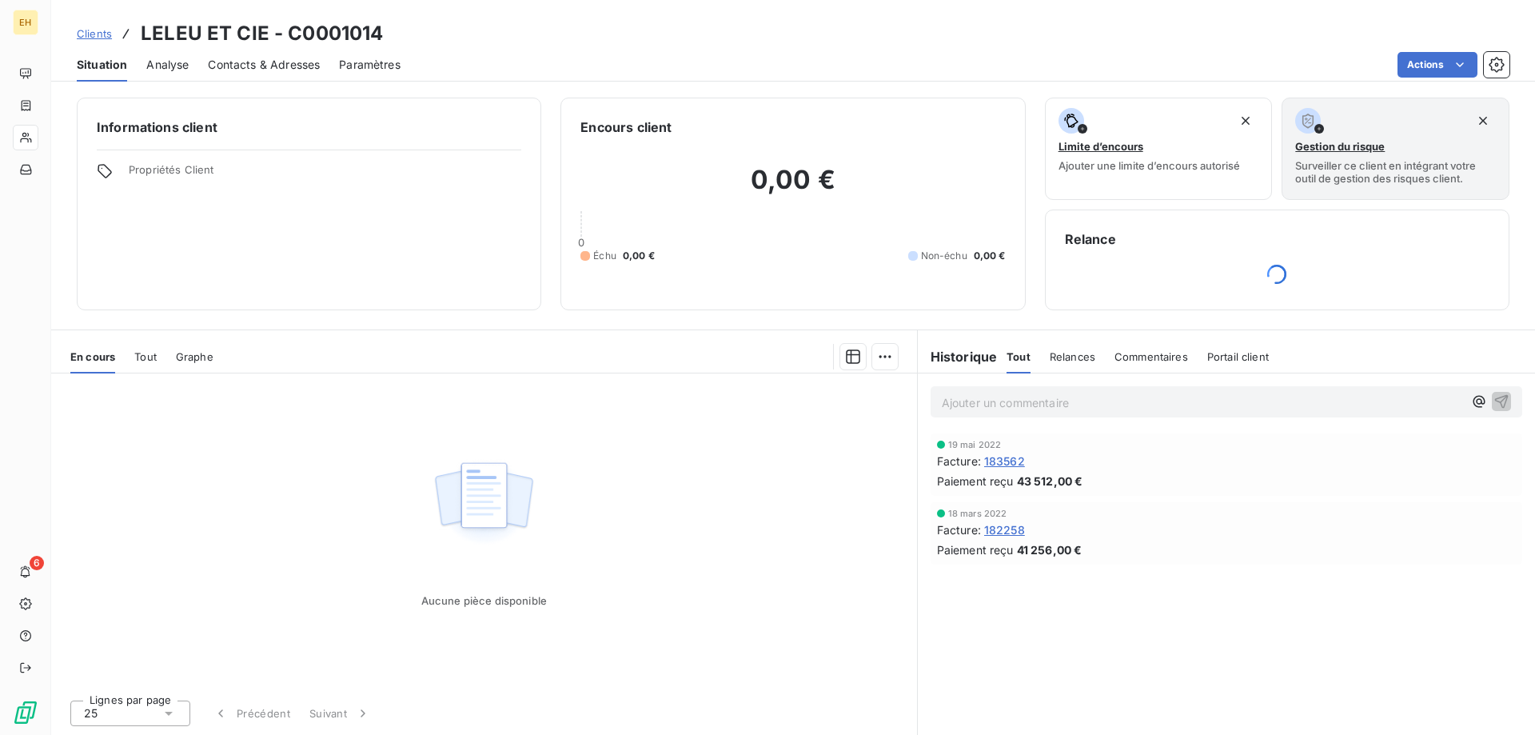 This screenshot has width=1535, height=735. Describe the element at coordinates (1004, 529) in the screenshot. I see `span: 182258` at that location.